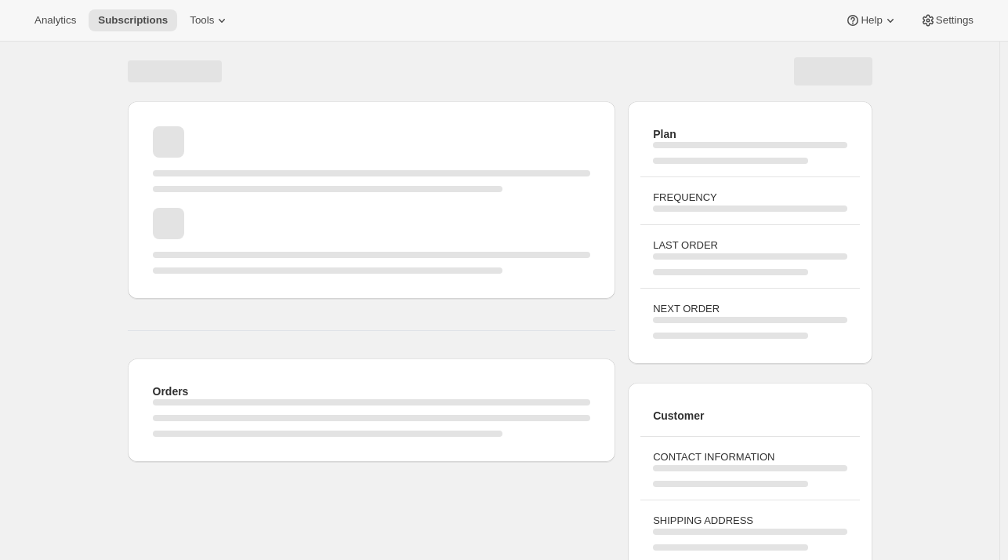 The image size is (1008, 560). Describe the element at coordinates (871, 20) in the screenshot. I see `span: Help` at that location.